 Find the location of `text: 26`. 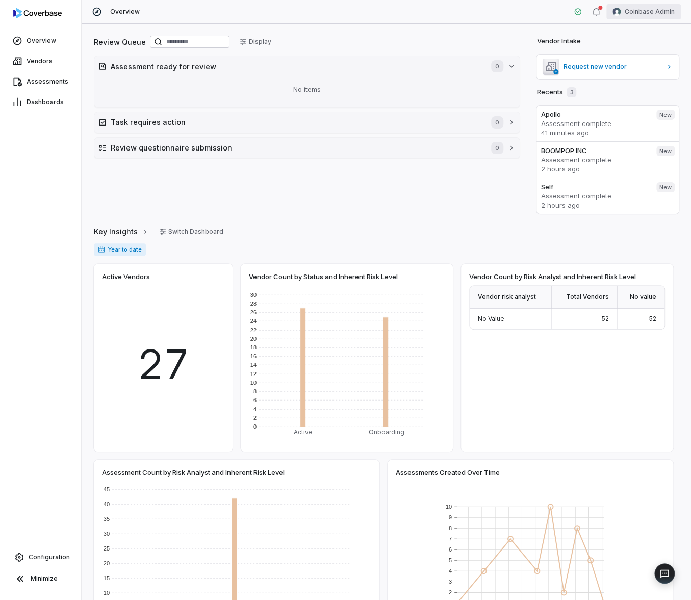

text: 26 is located at coordinates (253, 312).